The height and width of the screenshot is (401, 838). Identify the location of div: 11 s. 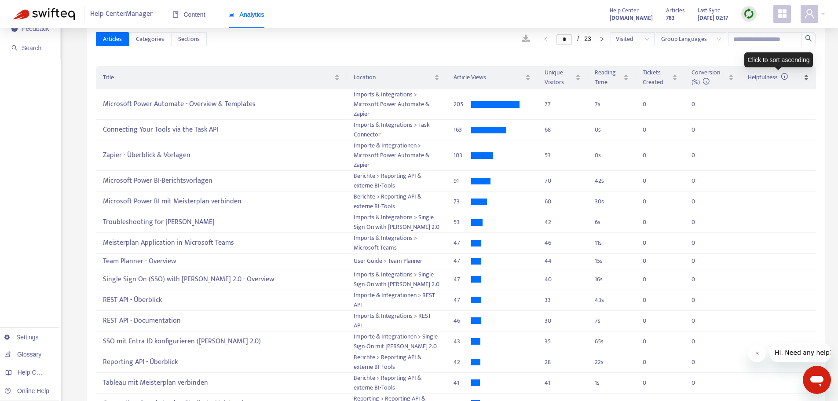
(612, 243).